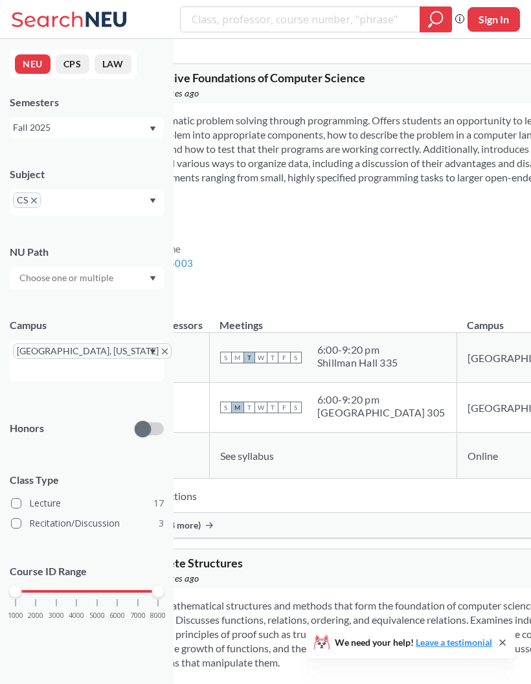  I want to click on div: Subject, so click(87, 174).